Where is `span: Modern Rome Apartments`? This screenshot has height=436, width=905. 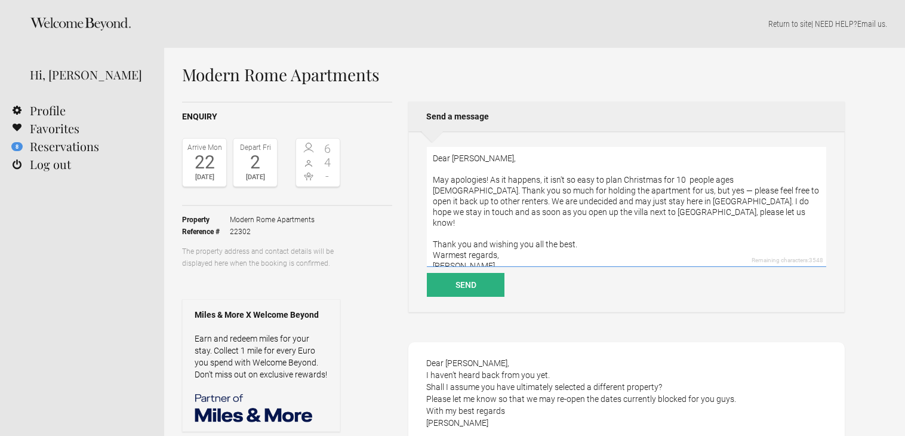 span: Modern Rome Apartments is located at coordinates (272, 220).